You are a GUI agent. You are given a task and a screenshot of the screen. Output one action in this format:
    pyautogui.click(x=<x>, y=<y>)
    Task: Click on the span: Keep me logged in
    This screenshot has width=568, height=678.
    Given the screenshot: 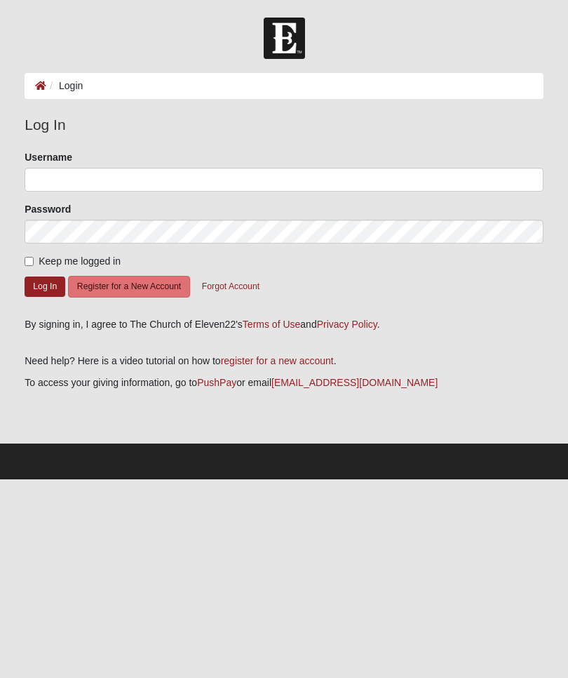 What is the action you would take?
    pyautogui.click(x=79, y=261)
    